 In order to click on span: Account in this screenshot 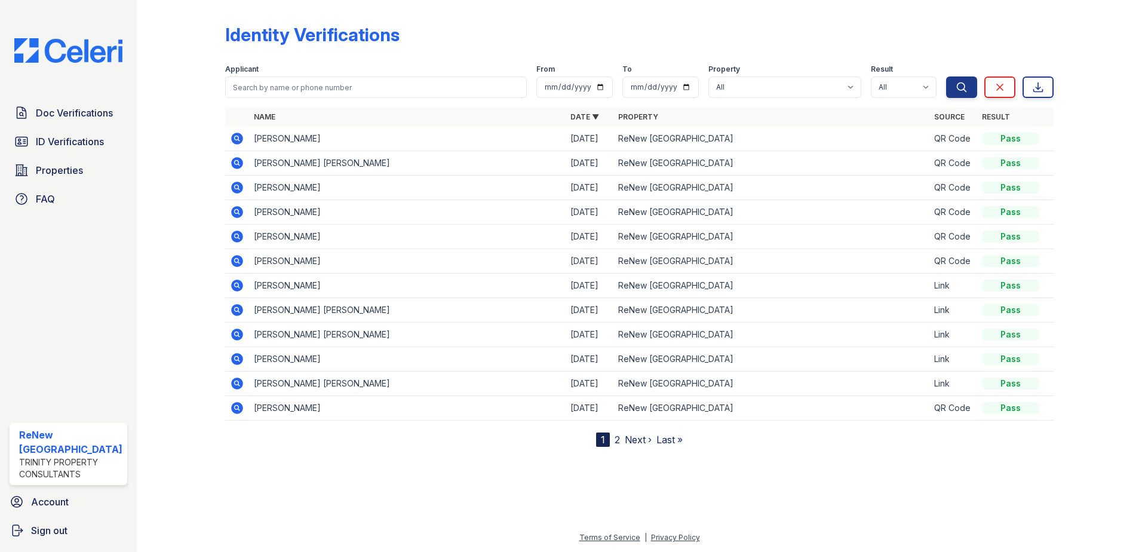, I will do `click(50, 502)`.